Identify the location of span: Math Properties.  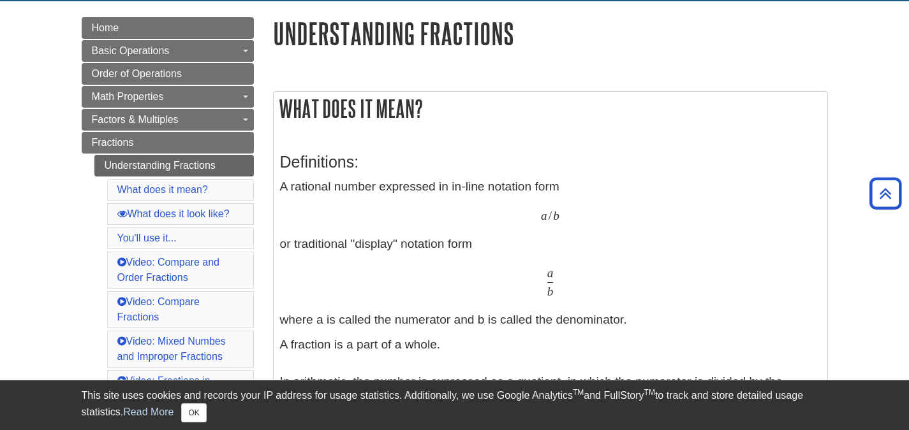
(128, 96).